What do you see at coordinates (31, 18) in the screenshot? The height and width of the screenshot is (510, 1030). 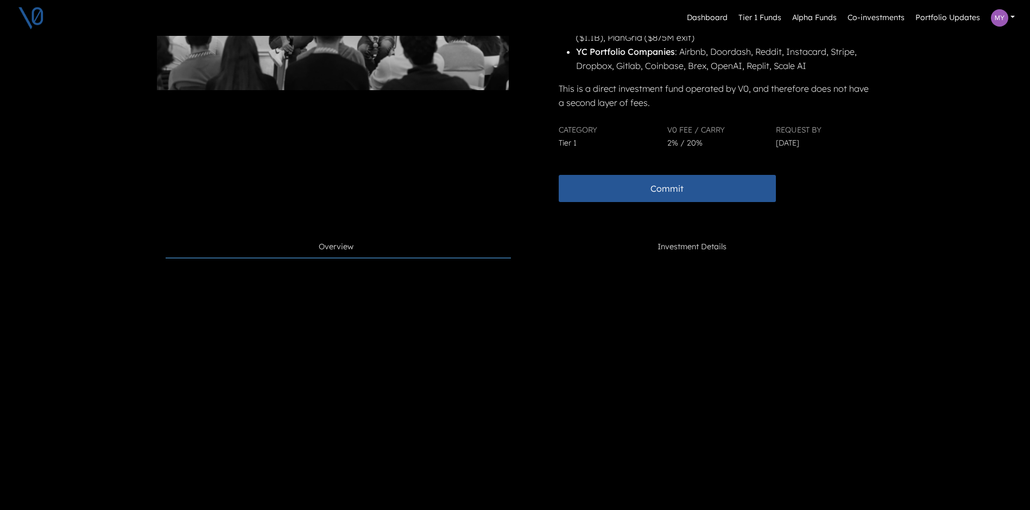 I see `img: V0 logo` at bounding box center [31, 18].